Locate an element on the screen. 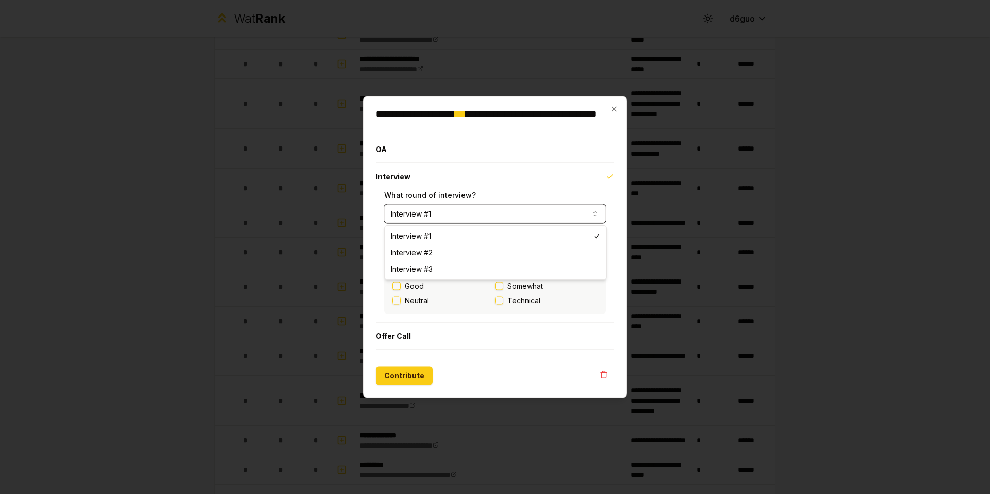 The width and height of the screenshot is (990, 494). span: Interview #2 is located at coordinates (412, 253).